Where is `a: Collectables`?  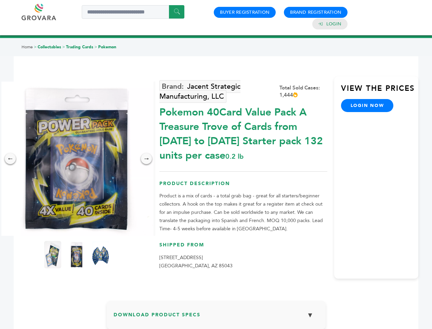
a: Collectables is located at coordinates (49, 47).